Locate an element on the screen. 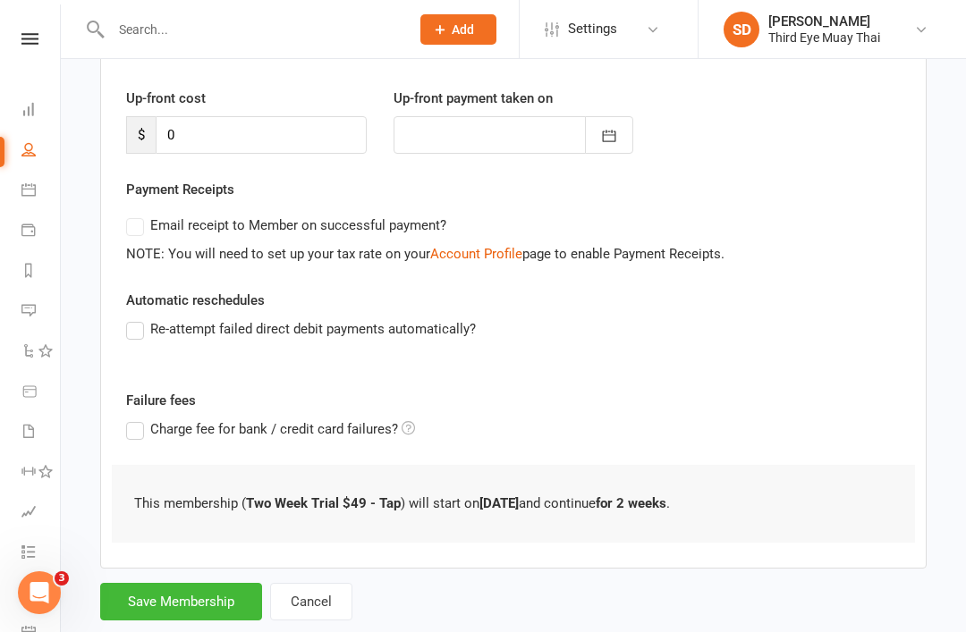  a: Payments is located at coordinates (41, 232).